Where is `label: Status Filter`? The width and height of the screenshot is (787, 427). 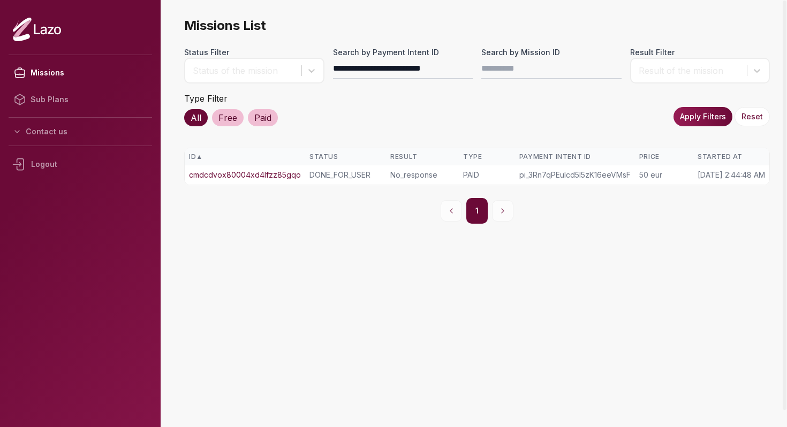
label: Status Filter is located at coordinates (254, 52).